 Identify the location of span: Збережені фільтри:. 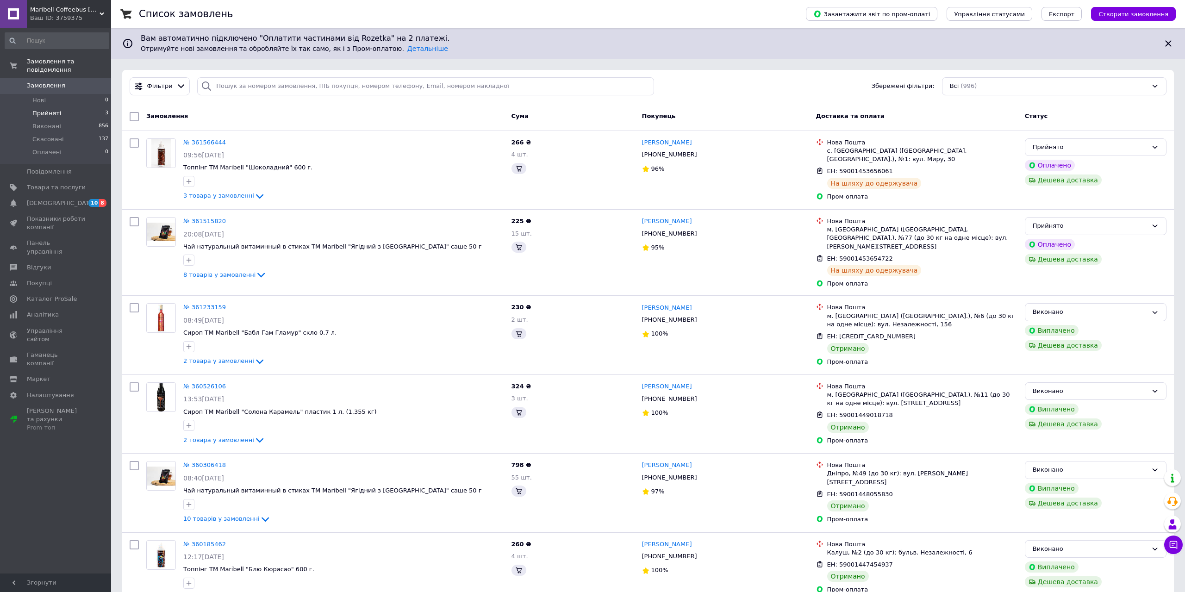
(903, 86).